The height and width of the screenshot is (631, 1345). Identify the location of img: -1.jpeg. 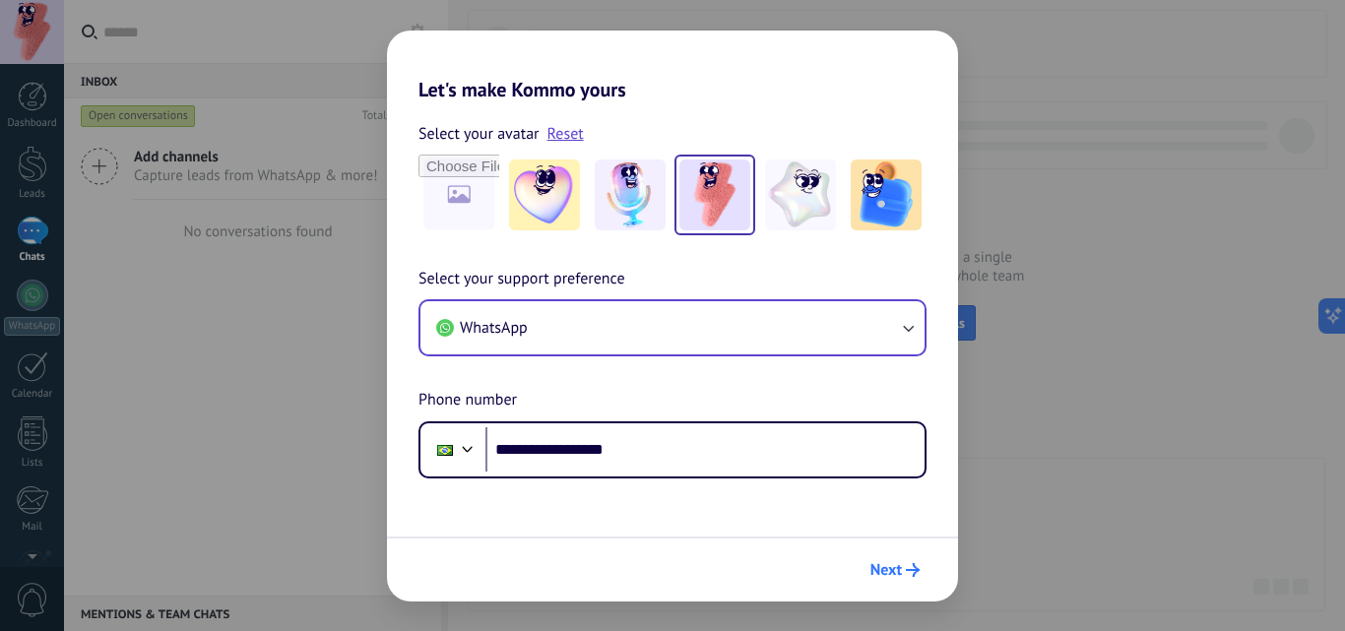
(545, 195).